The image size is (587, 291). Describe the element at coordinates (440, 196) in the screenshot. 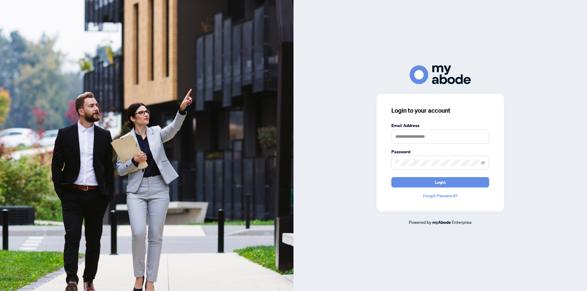

I see `a: Forgot Password?` at that location.